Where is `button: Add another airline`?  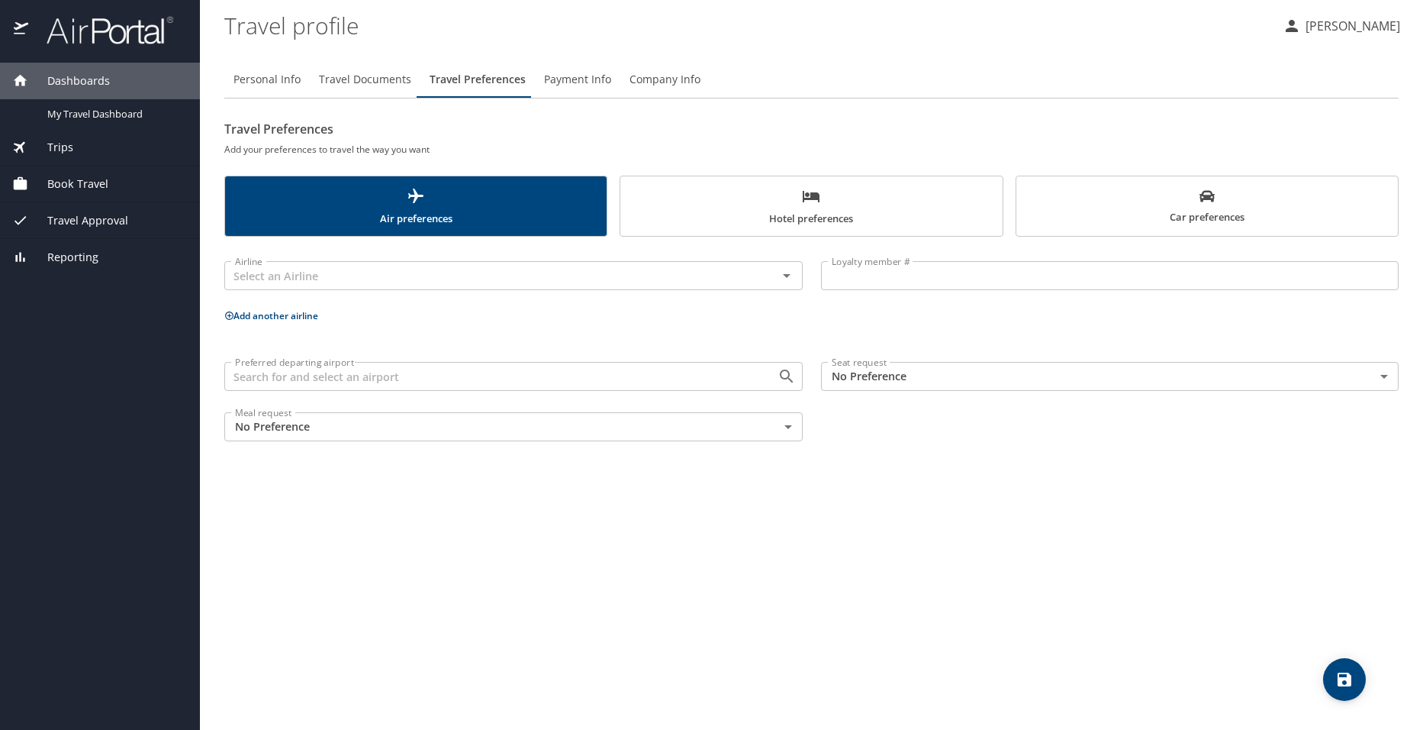 button: Add another airline is located at coordinates (271, 315).